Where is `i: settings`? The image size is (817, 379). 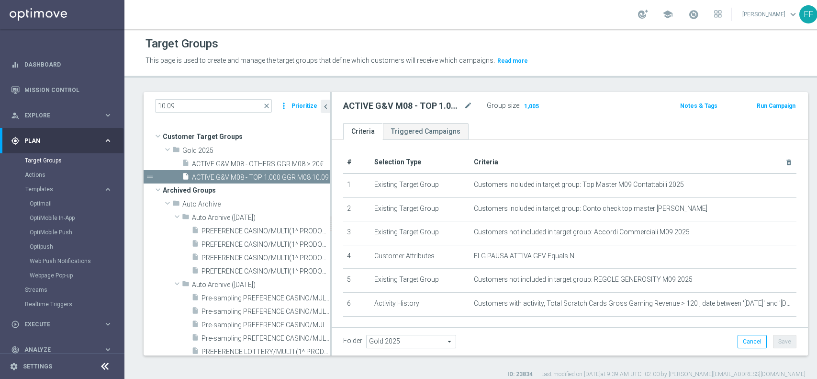 i: settings is located at coordinates (14, 366).